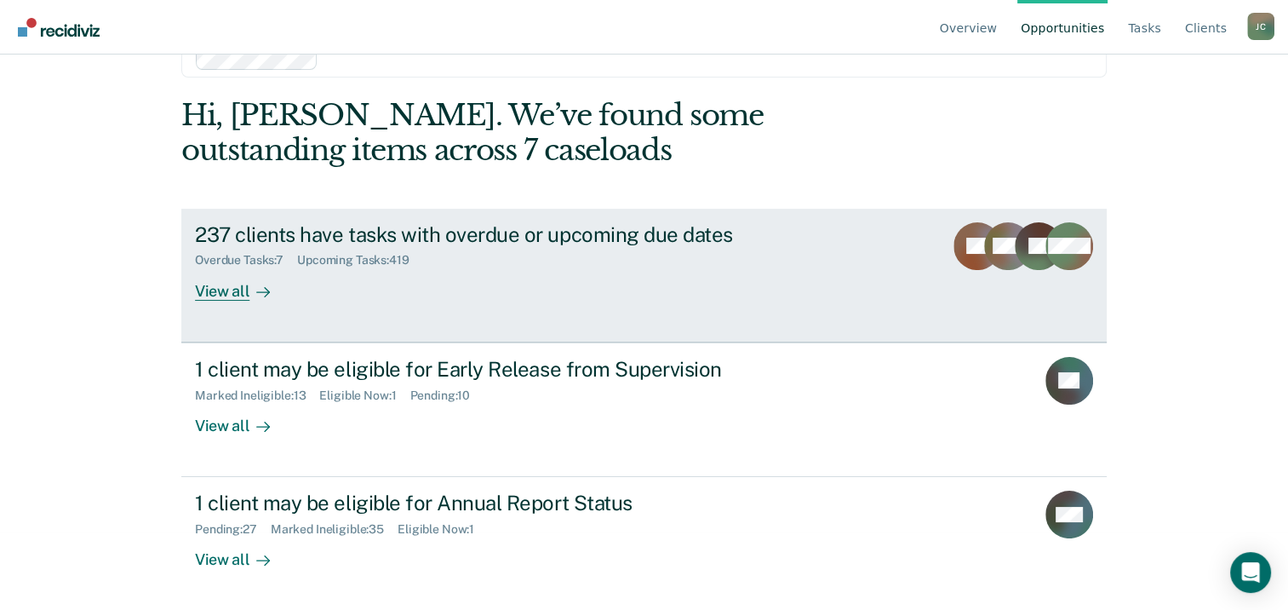 Image resolution: width=1288 pixels, height=610 pixels. What do you see at coordinates (334, 529) in the screenshot?
I see `div: Marked Ineligible : 35` at bounding box center [334, 529].